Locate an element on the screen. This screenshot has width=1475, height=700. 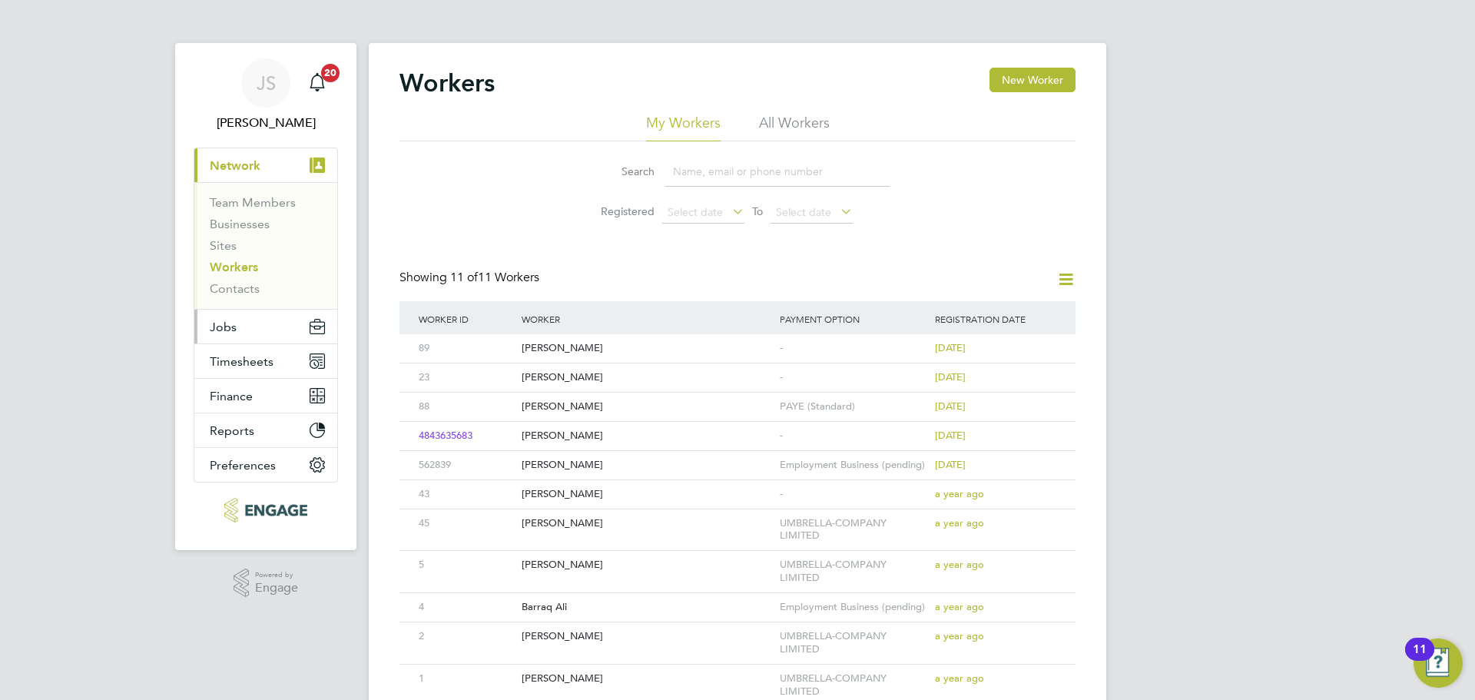
label: Search is located at coordinates (620, 171).